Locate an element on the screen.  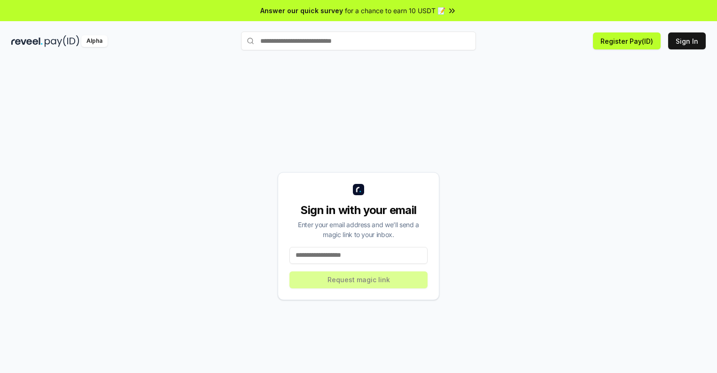
span: Answer our quick survey is located at coordinates (302, 10).